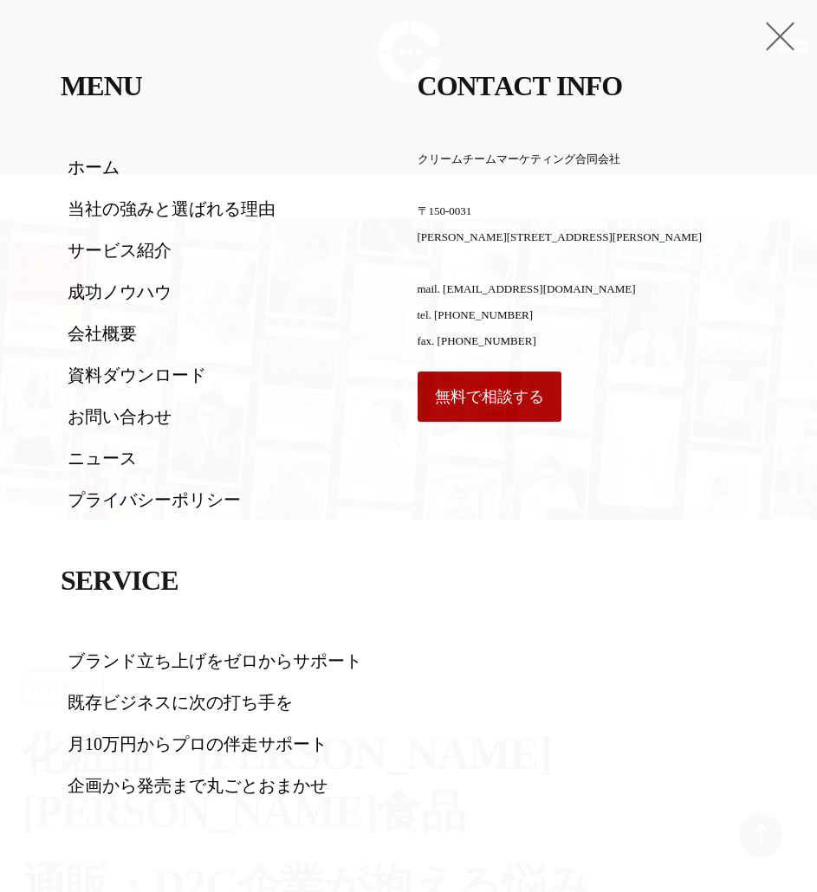 This screenshot has height=892, width=817. I want to click on div: U, so click(133, 86).